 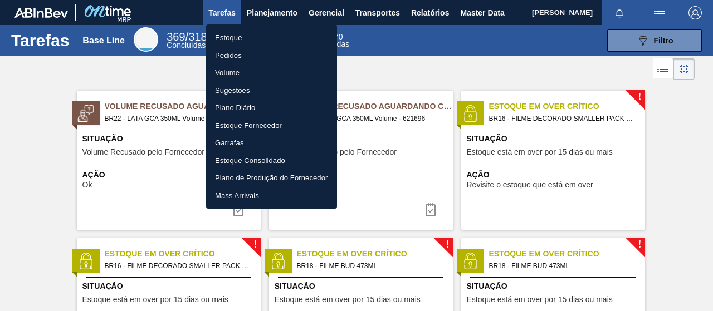 What do you see at coordinates (271, 161) in the screenshot?
I see `li: Estoque Consolidado` at bounding box center [271, 161].